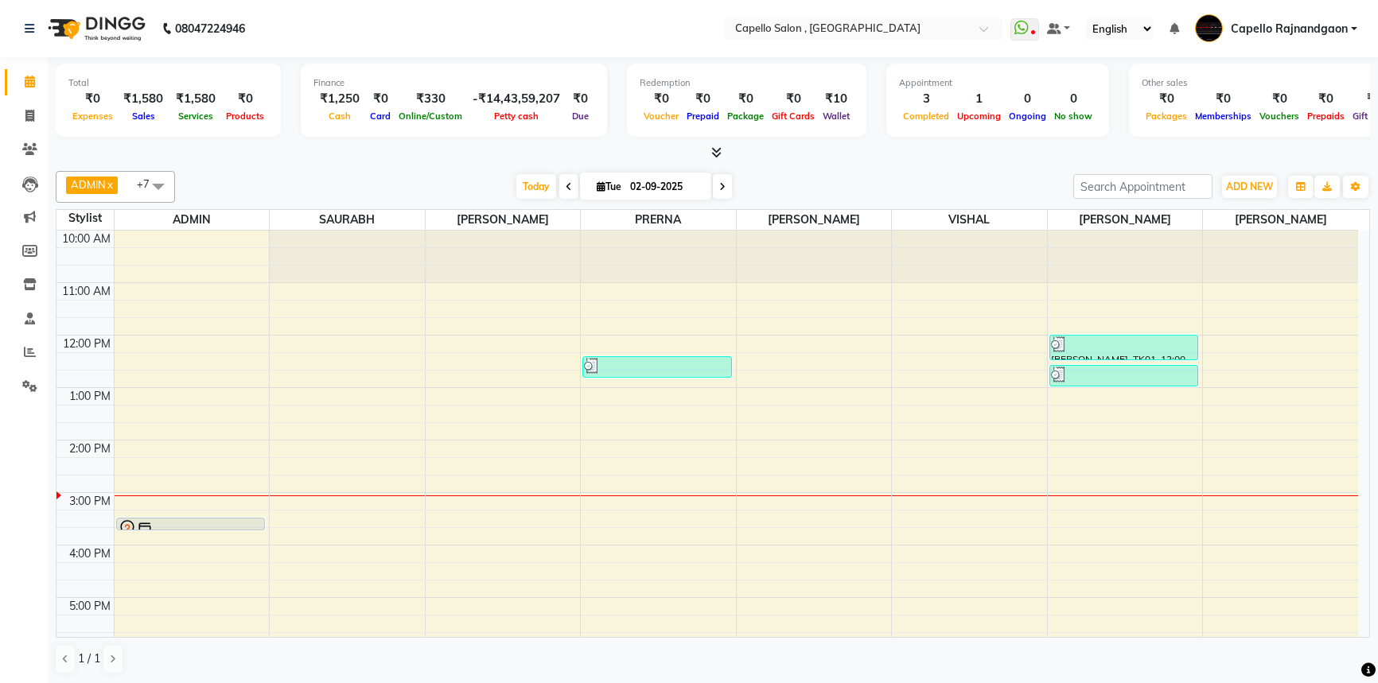 This screenshot has height=683, width=1378. Describe the element at coordinates (746, 83) in the screenshot. I see `div: Redemption` at that location.